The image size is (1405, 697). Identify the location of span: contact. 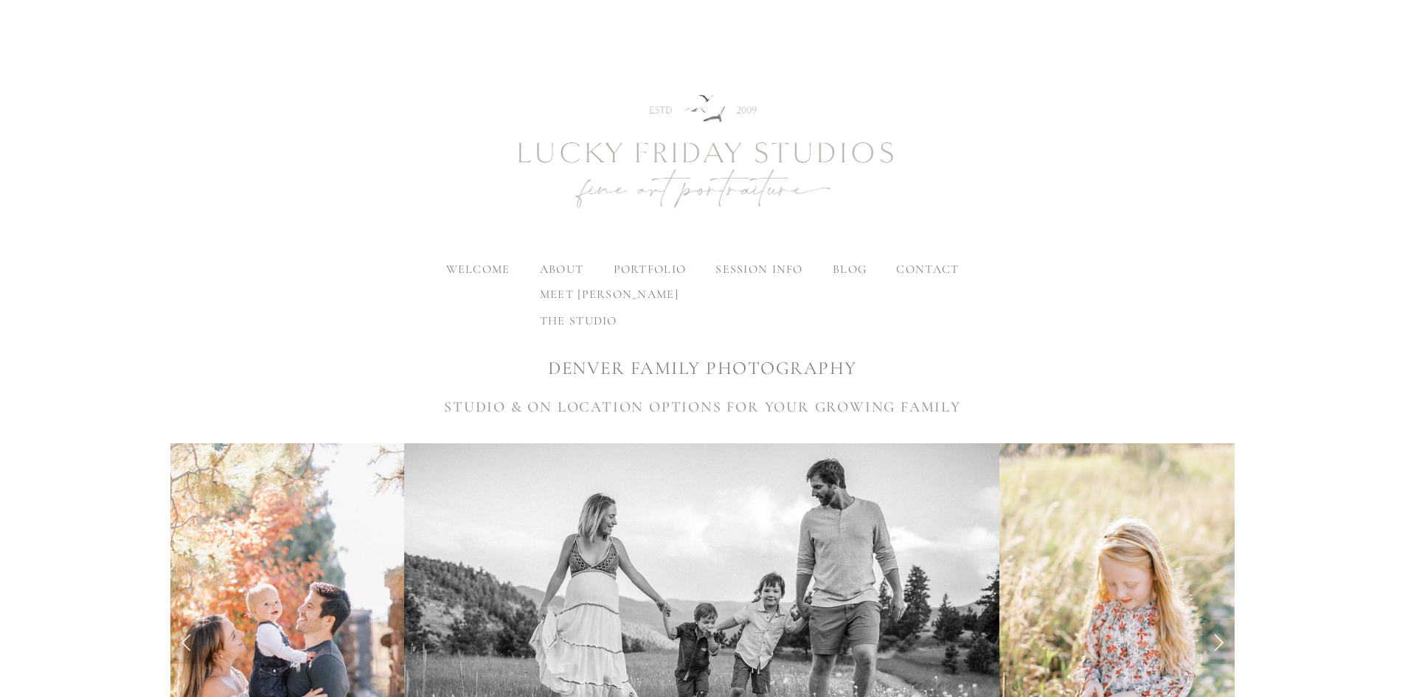
(927, 269).